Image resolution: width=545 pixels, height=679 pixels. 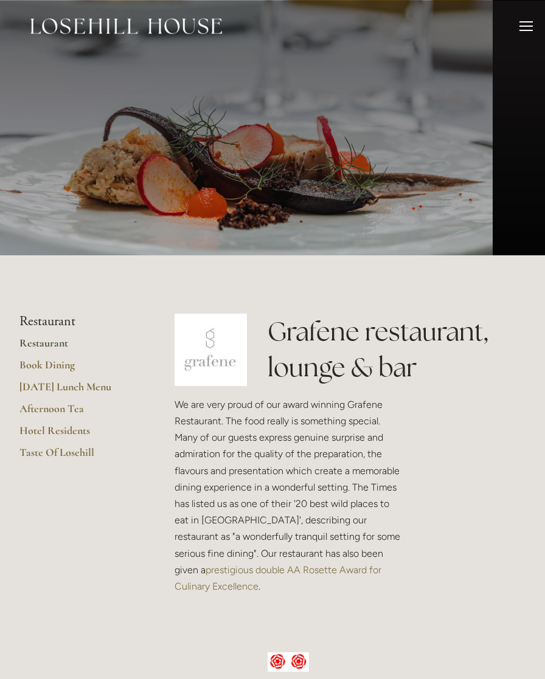 I want to click on a: Afternoon Tea, so click(x=77, y=413).